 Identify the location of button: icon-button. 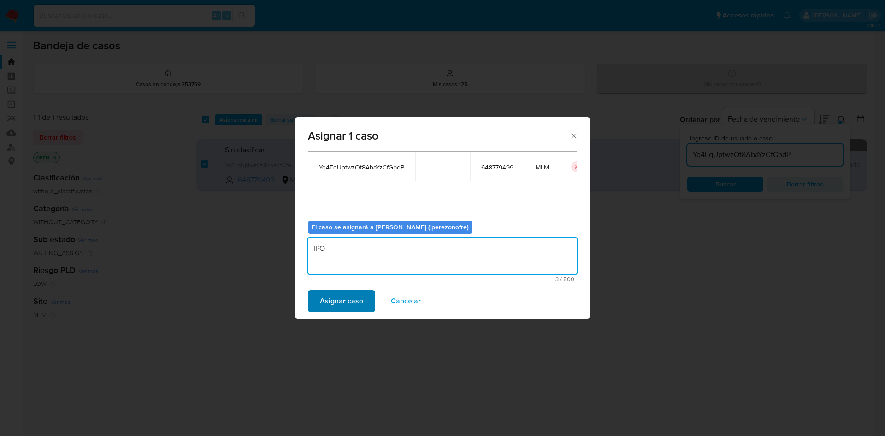
(577, 167).